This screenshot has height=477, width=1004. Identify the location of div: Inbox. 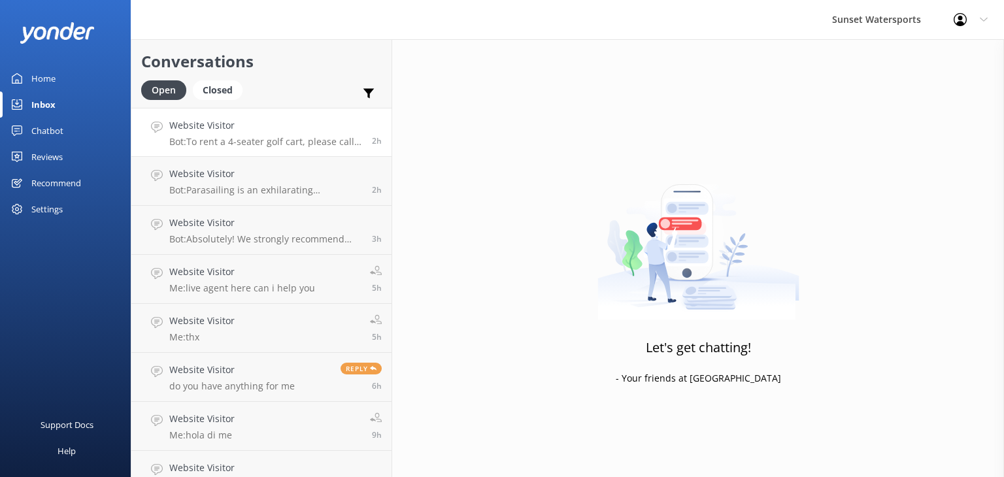
(43, 105).